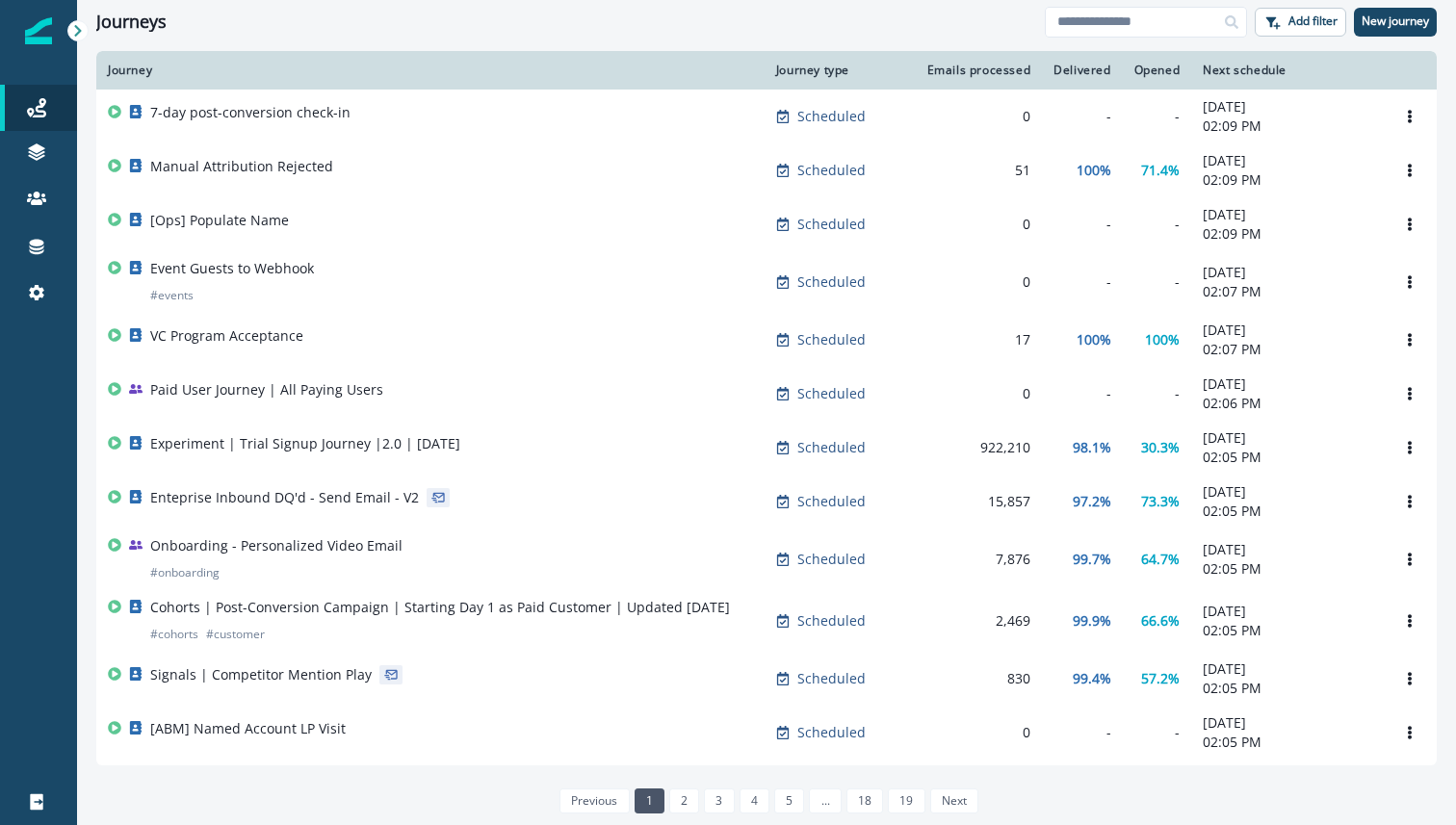  I want to click on div: Emails processed, so click(974, 70).